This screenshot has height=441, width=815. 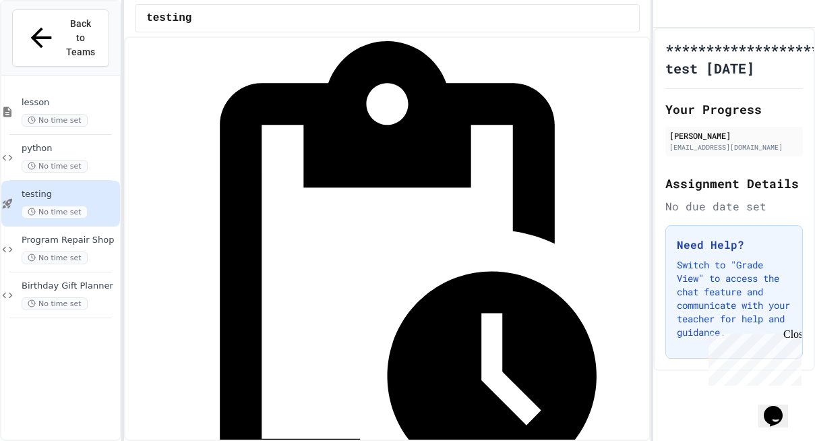 What do you see at coordinates (734, 183) in the screenshot?
I see `h2: Assignment Details` at bounding box center [734, 183].